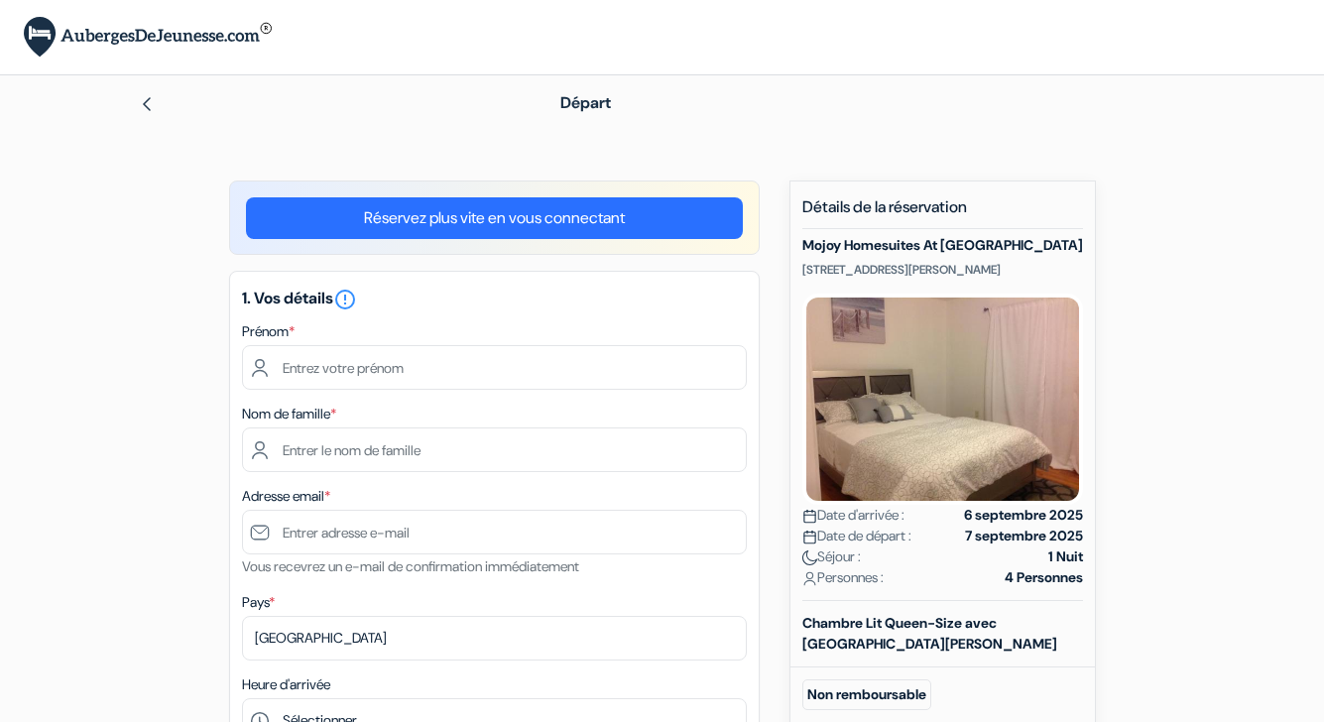 The image size is (1324, 722). I want to click on strong: 7 septembre 2025, so click(1024, 536).